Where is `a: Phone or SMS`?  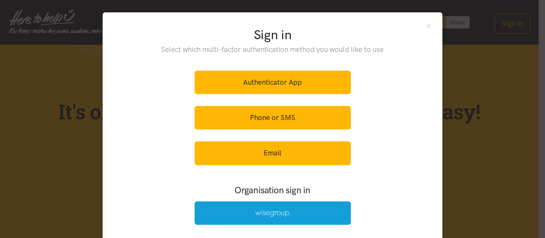 a: Phone or SMS is located at coordinates (272, 118).